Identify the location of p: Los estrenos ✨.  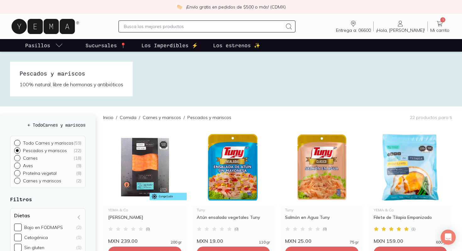
(237, 45).